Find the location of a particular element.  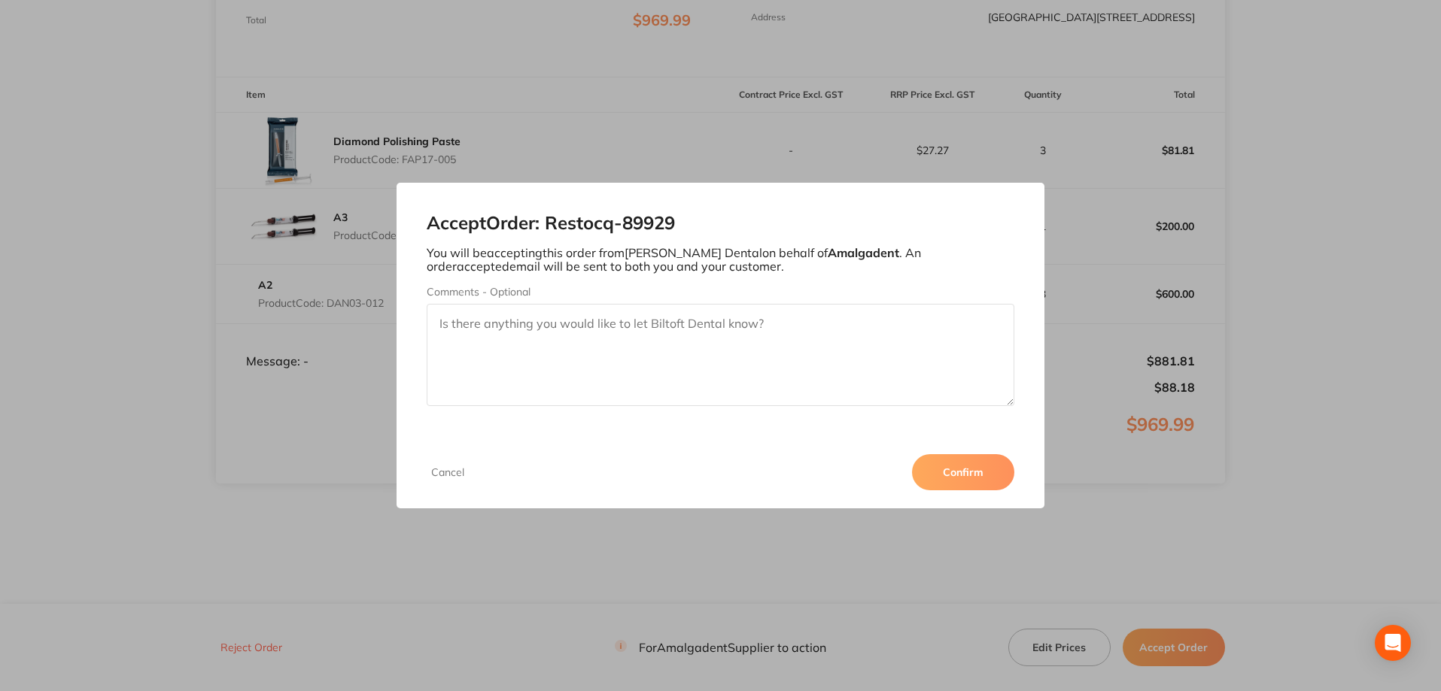

div: Open Intercom Messenger is located at coordinates (1392, 643).